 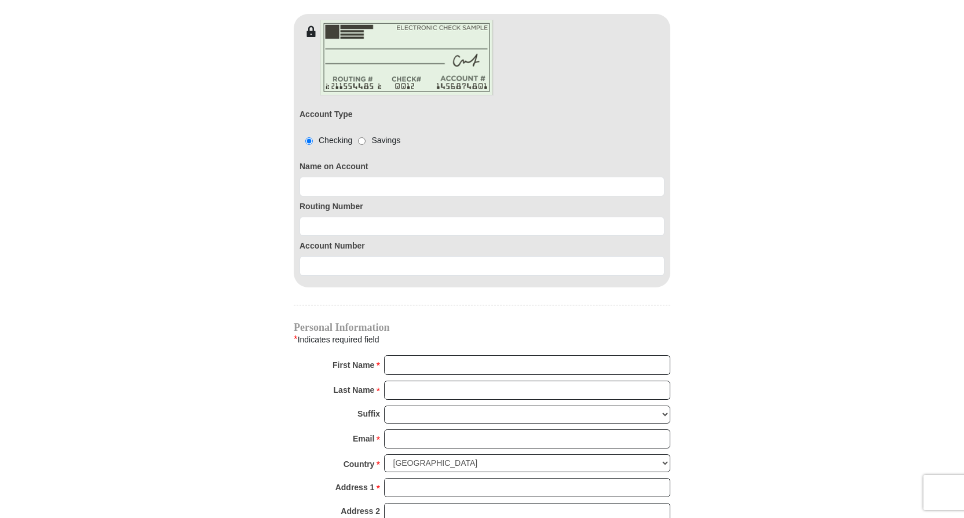 What do you see at coordinates (350, 140) in the screenshot?
I see `div: Checking Savings` at bounding box center [350, 140].